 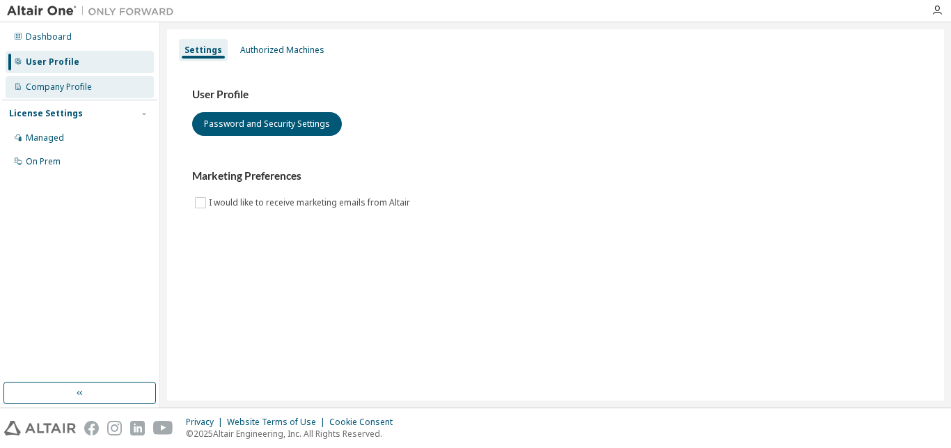 What do you see at coordinates (556, 176) in the screenshot?
I see `h3: Marketing Preferences` at bounding box center [556, 176].